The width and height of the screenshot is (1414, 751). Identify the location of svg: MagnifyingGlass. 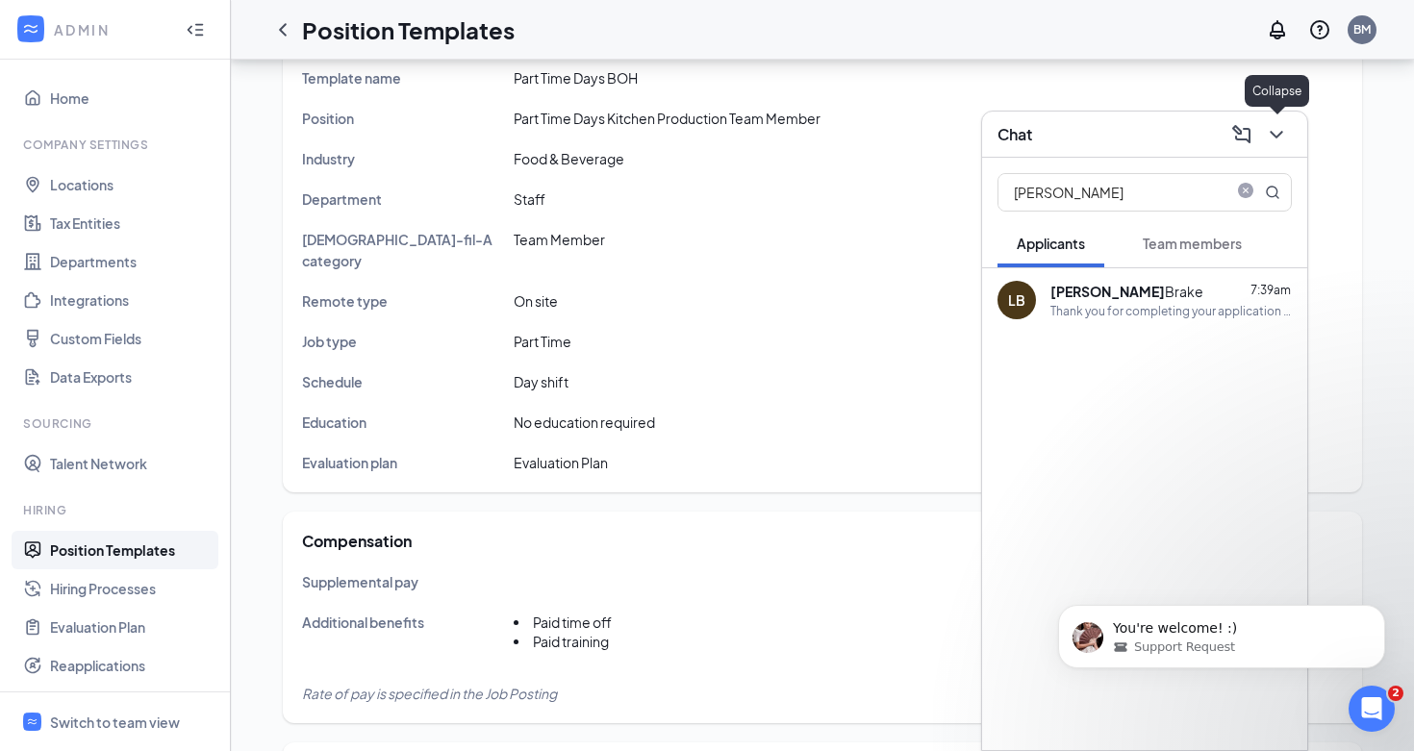
(1273, 192).